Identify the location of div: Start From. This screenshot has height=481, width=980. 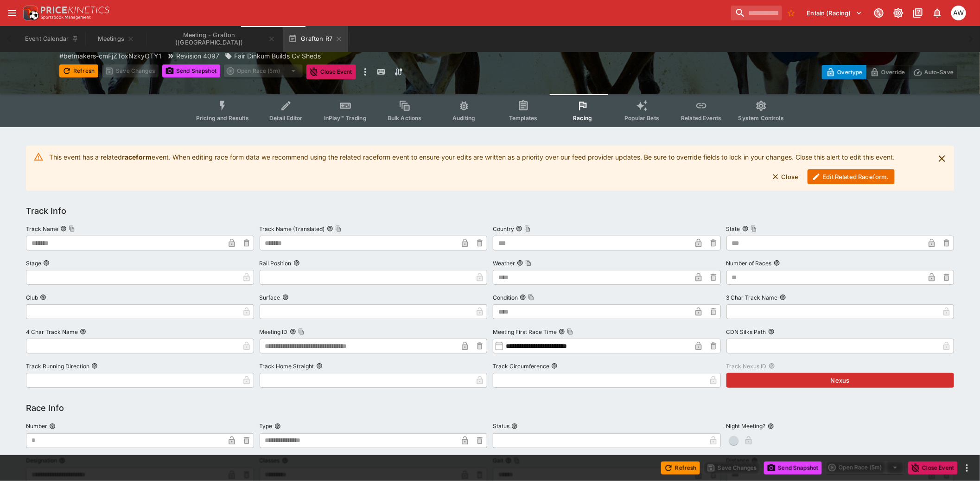
(889, 72).